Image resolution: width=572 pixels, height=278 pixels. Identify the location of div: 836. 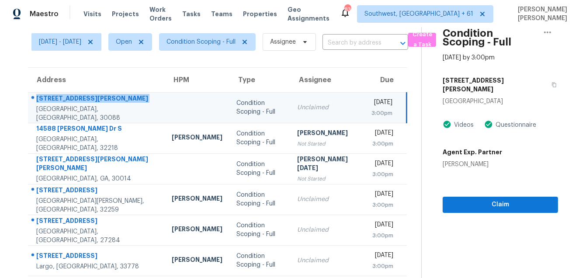
(348, 10).